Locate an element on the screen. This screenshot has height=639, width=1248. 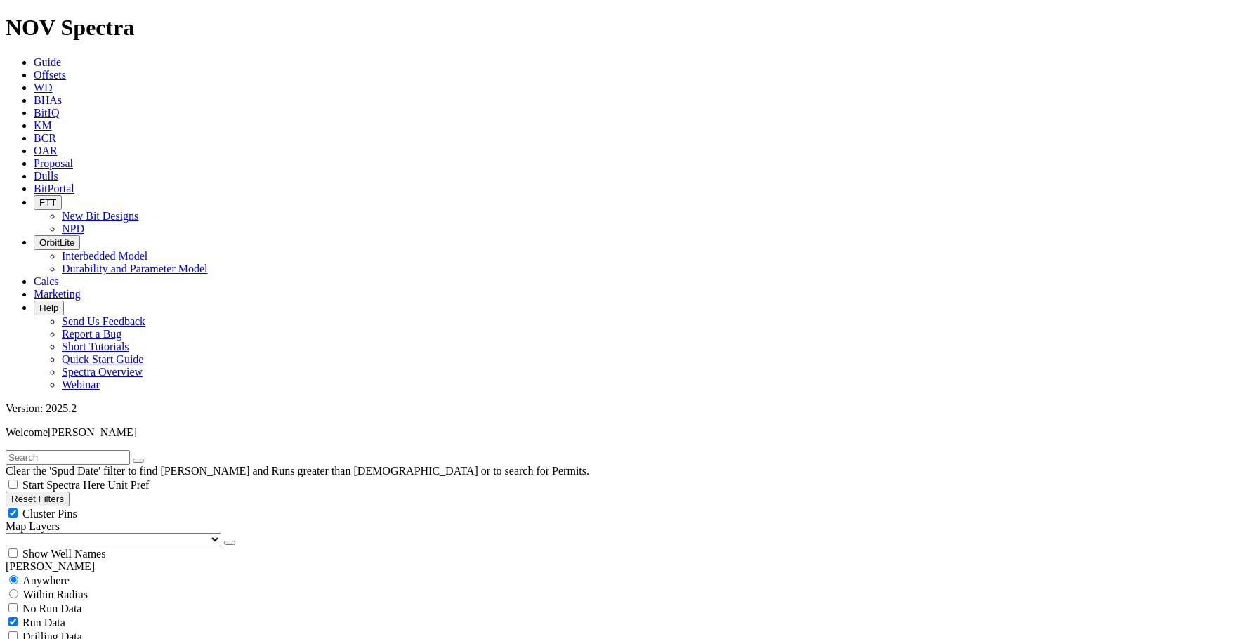
span: Unit Pref is located at coordinates (128, 485).